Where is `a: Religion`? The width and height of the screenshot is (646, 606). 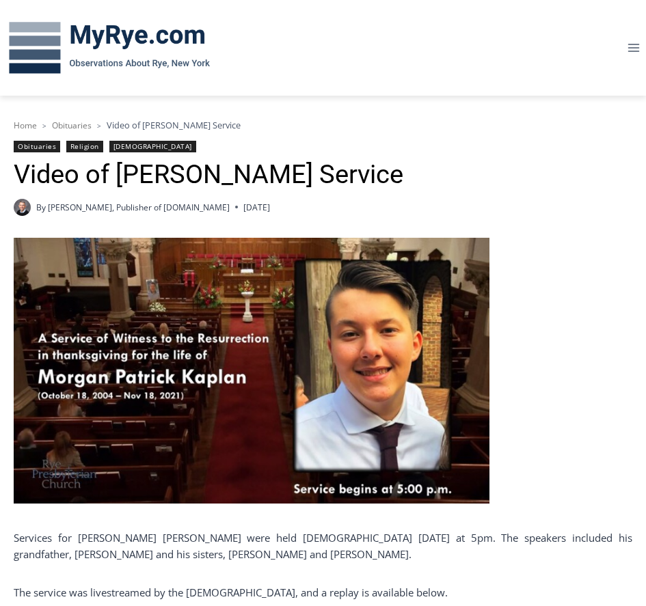 a: Religion is located at coordinates (85, 146).